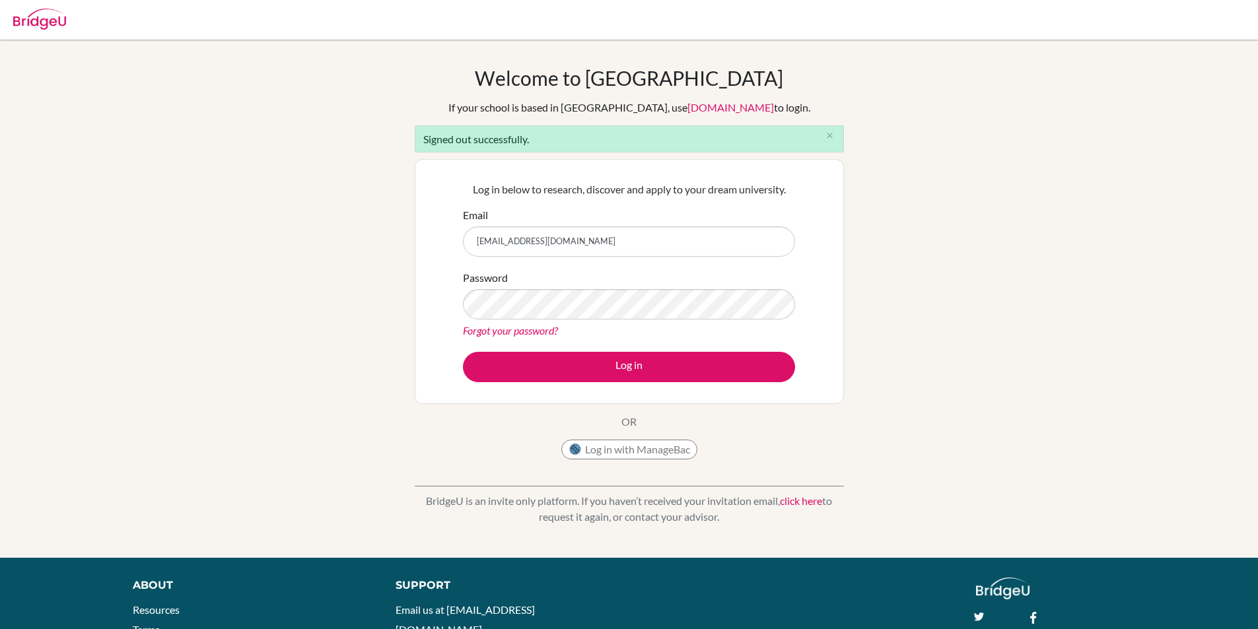 The width and height of the screenshot is (1258, 629). I want to click on a: click here, so click(801, 501).